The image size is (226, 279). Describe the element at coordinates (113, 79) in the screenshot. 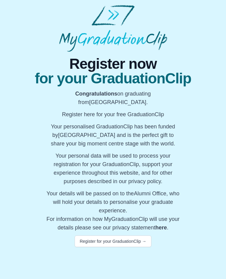

I see `span: for your GraduationClip` at that location.